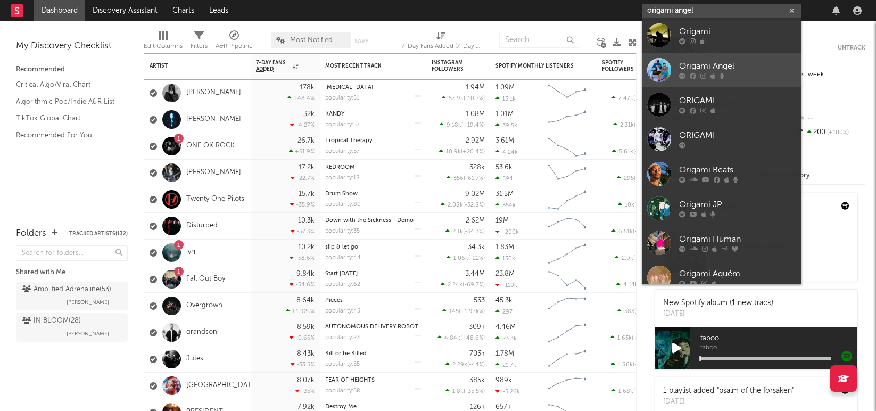 The height and width of the screenshot is (411, 876). Describe the element at coordinates (341, 407) in the screenshot. I see `a: Destroy Me` at that location.